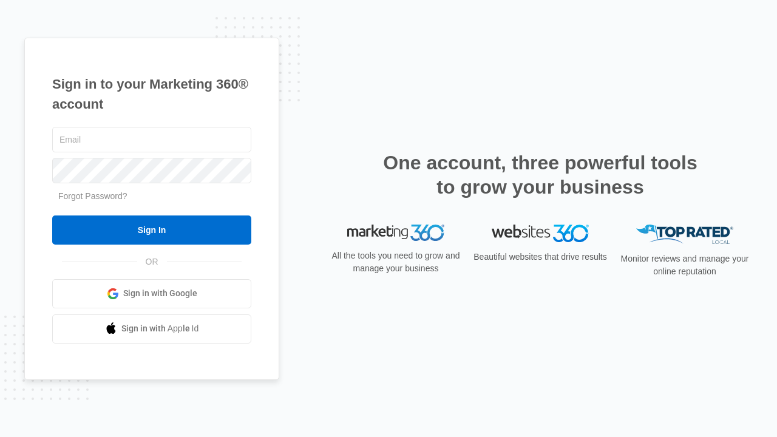 The height and width of the screenshot is (437, 777). What do you see at coordinates (396, 233) in the screenshot?
I see `img: Marketing 360` at bounding box center [396, 233].